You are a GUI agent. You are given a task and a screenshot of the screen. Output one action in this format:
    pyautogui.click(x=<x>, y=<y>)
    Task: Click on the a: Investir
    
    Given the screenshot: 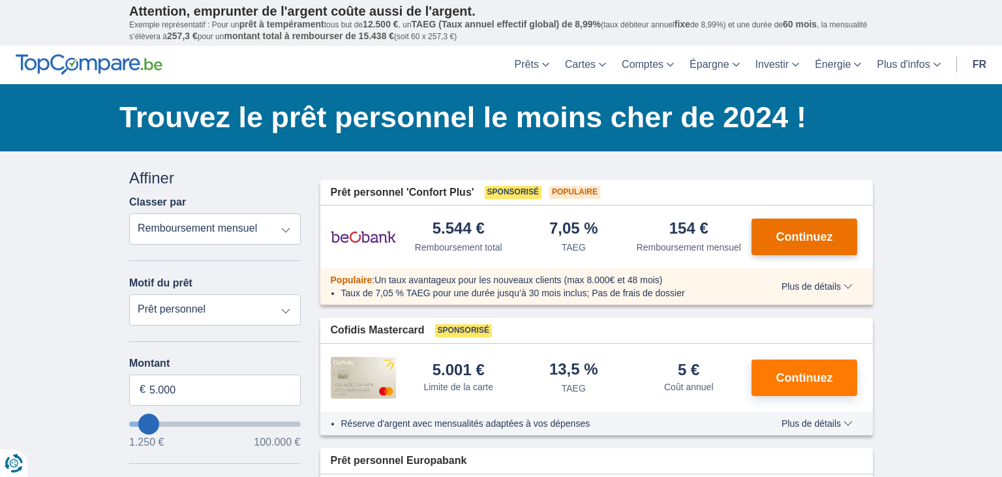 What is the action you would take?
    pyautogui.click(x=778, y=65)
    